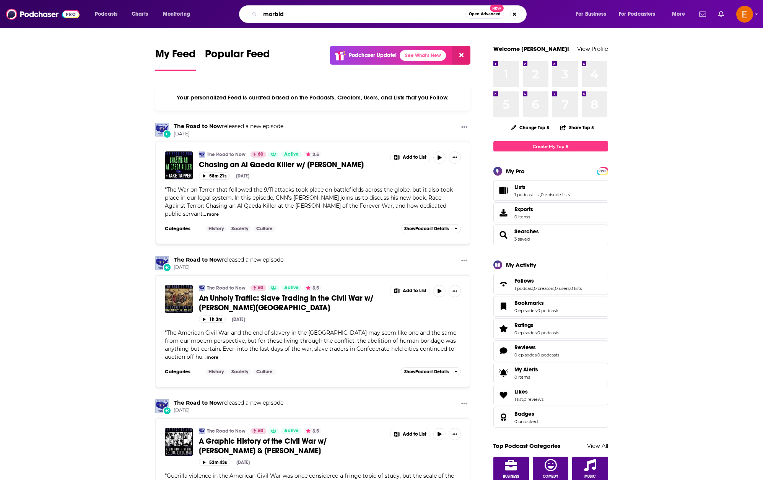  Describe the element at coordinates (215, 462) in the screenshot. I see `button: 53m 43s` at that location.